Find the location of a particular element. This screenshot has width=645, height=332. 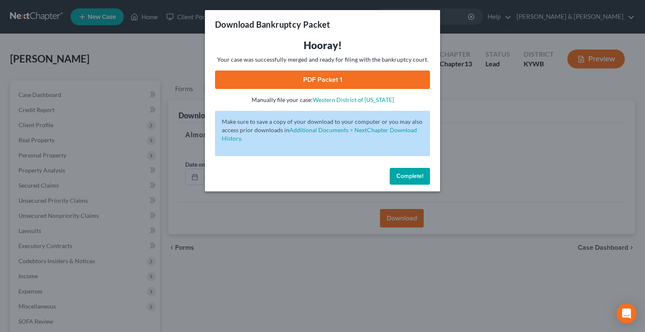

p: Manually file your case: is located at coordinates (322, 100).